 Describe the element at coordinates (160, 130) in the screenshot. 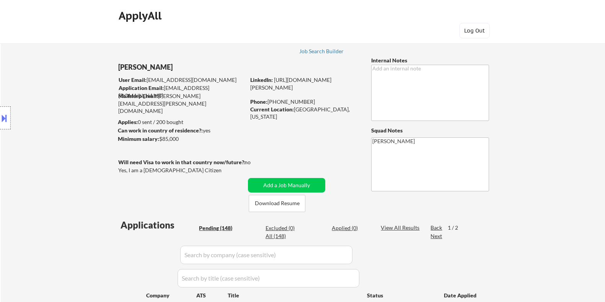

I see `strong: Can work in country of residence?:` at that location.